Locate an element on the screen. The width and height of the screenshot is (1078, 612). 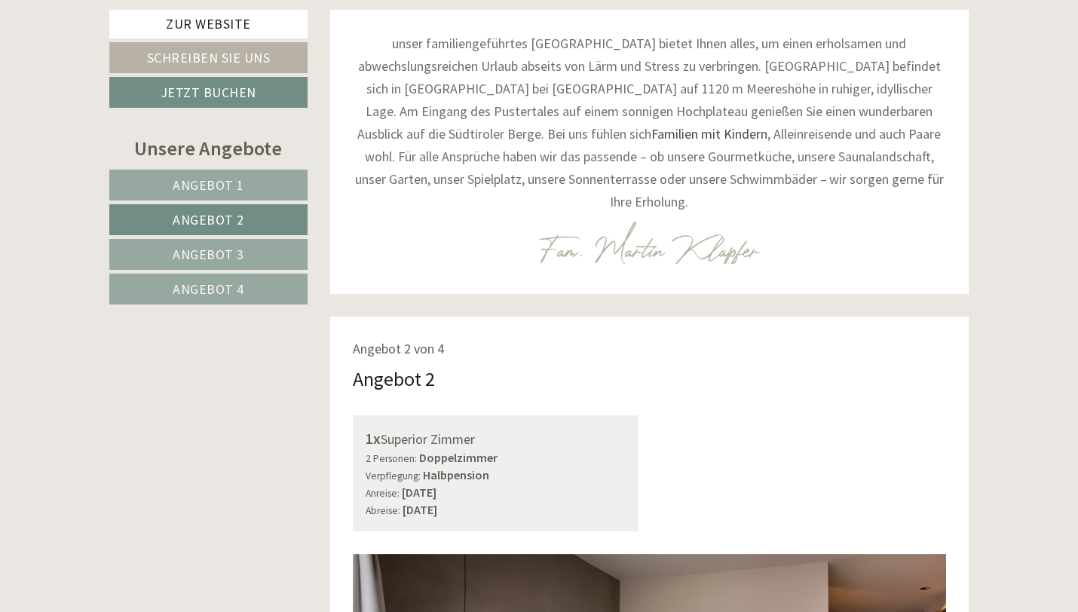
span: Angebot 4 is located at coordinates (208, 289).